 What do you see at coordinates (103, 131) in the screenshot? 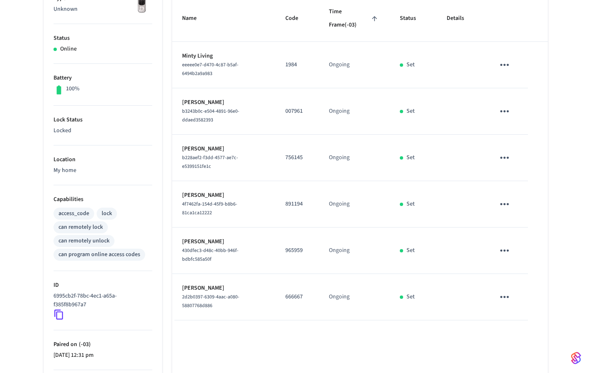
I see `p: Locked` at bounding box center [103, 131].